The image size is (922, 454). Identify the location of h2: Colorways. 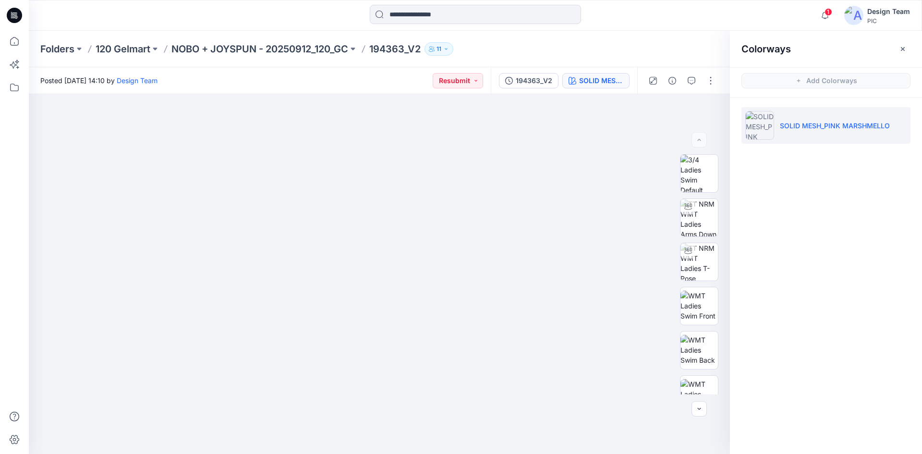
(766, 49).